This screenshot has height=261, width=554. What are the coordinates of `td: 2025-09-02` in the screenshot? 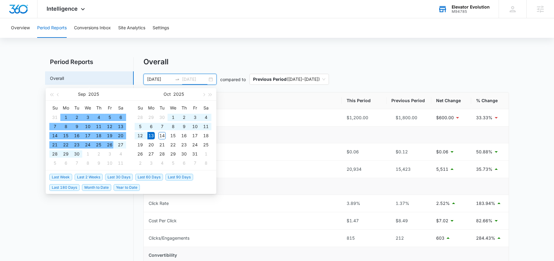 It's located at (77, 117).